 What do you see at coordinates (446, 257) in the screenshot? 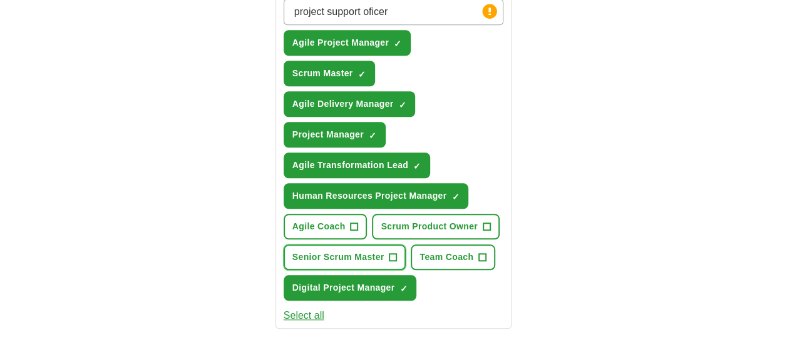
I see `span: Team Coach` at bounding box center [446, 257].